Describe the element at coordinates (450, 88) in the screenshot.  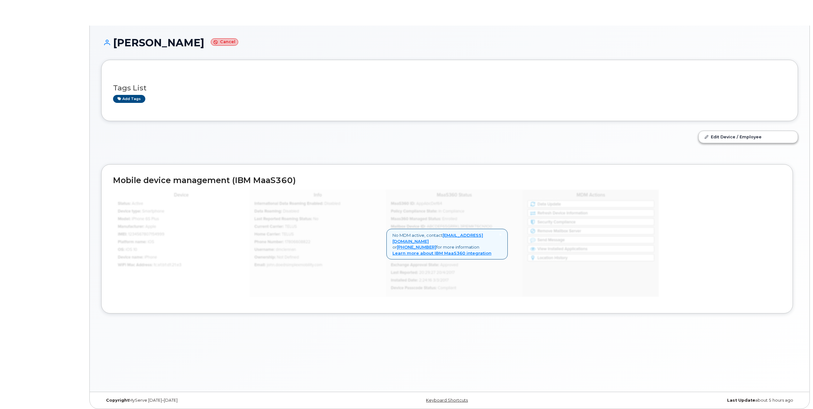
I see `h3: Tags List` at that location.